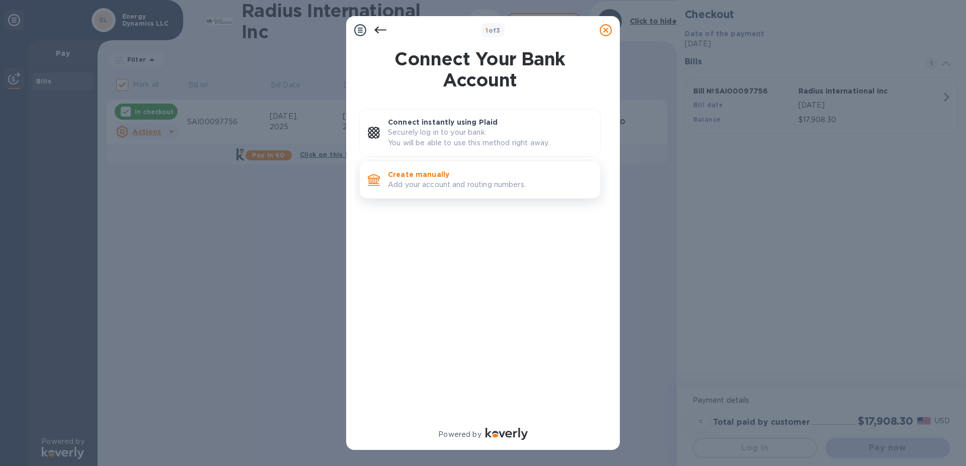 Image resolution: width=966 pixels, height=466 pixels. What do you see at coordinates (490, 138) in the screenshot?
I see `p: Securely log in to your bank. You will be able to use this method right away.` at bounding box center [490, 138].